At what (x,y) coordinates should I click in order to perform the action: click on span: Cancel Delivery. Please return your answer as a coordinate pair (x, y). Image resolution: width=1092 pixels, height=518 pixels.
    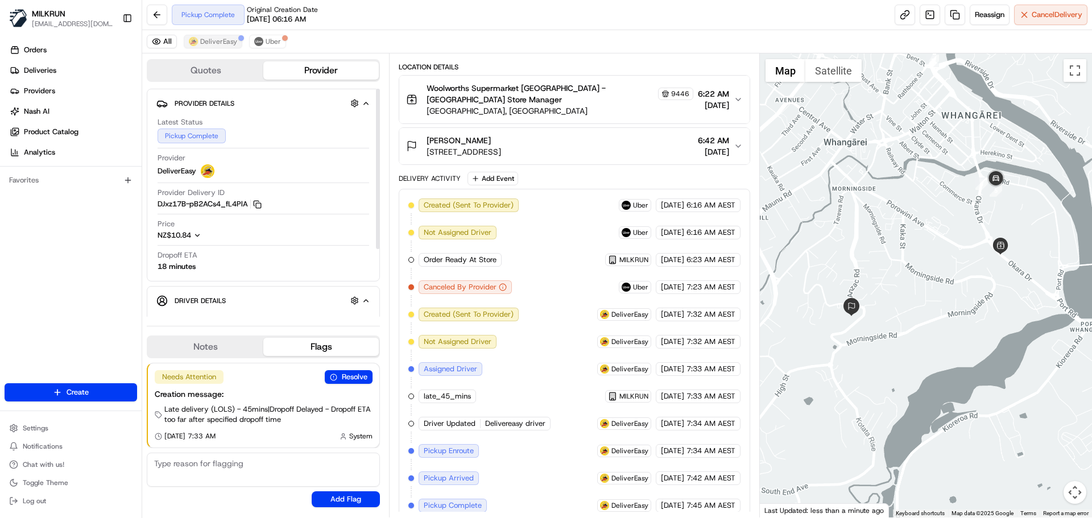
    Looking at the image, I should click on (1057, 15).